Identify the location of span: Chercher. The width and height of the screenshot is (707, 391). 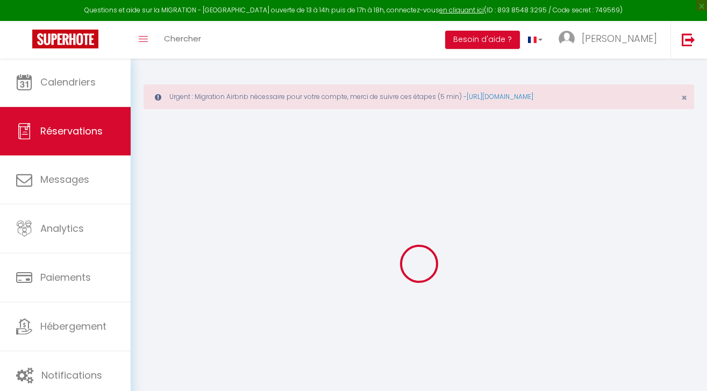
(182, 38).